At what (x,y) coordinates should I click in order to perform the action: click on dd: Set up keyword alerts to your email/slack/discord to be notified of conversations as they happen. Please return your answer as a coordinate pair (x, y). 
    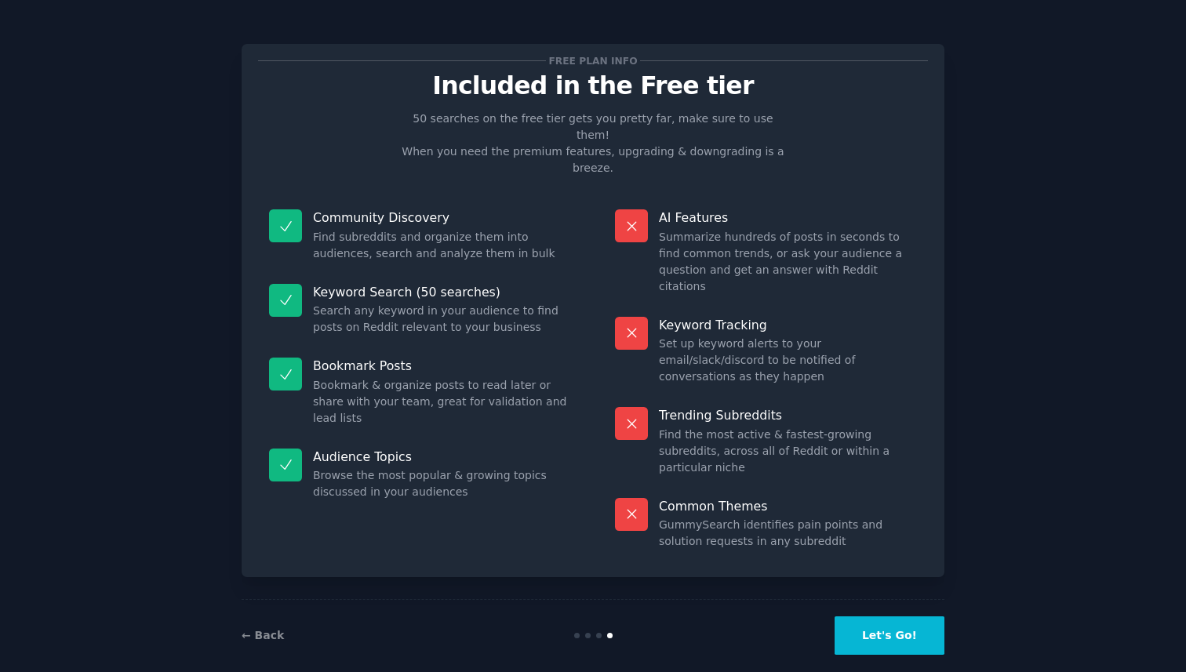
    Looking at the image, I should click on (788, 360).